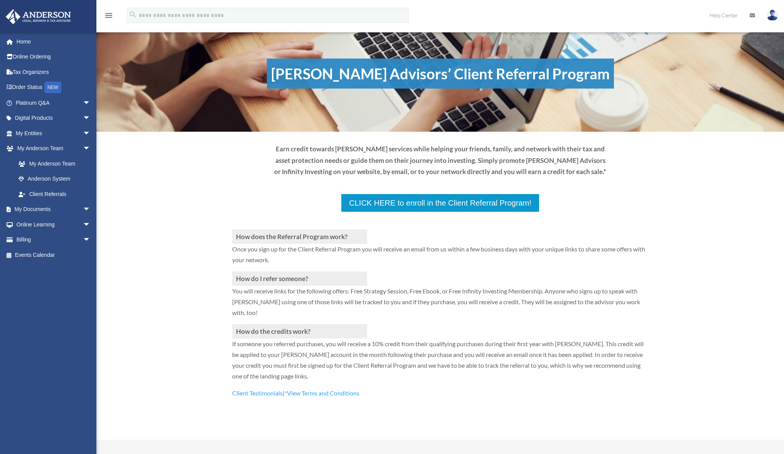 This screenshot has width=784, height=454. Describe the element at coordinates (54, 149) in the screenshot. I see `a: My Anderson Teamarrow_drop_down` at that location.